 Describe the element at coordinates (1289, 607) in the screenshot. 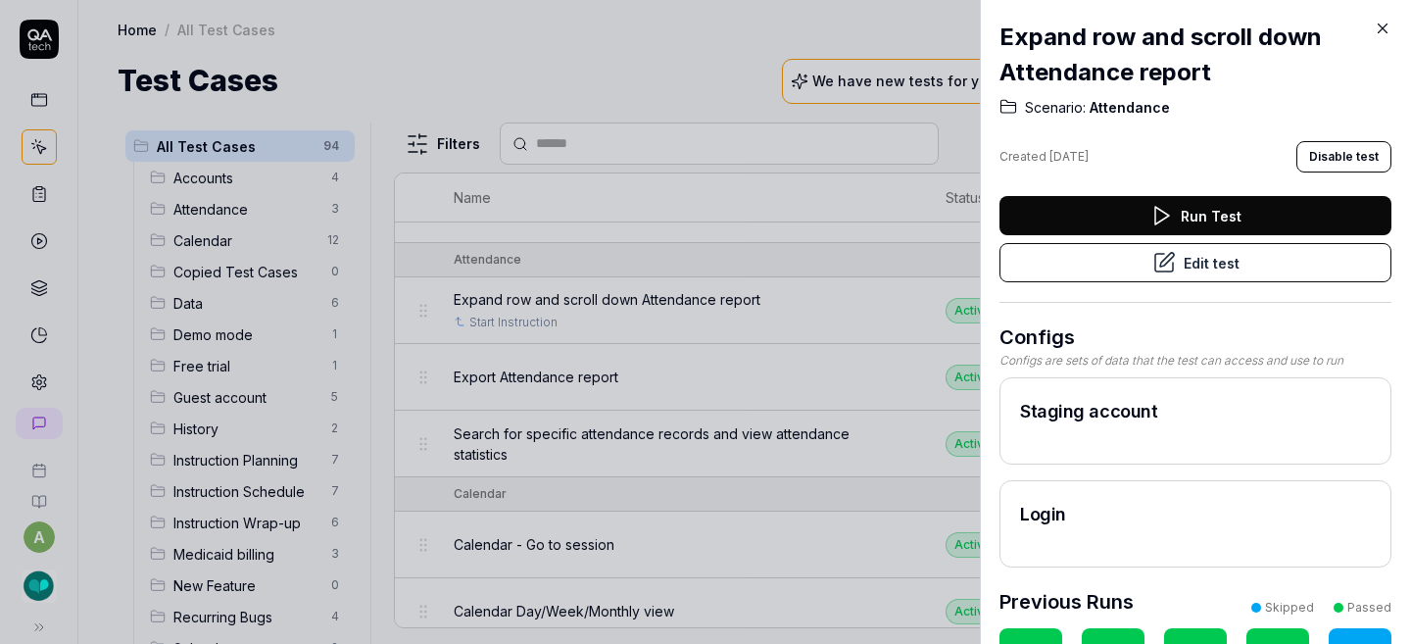

I see `div: Skipped` at that location.